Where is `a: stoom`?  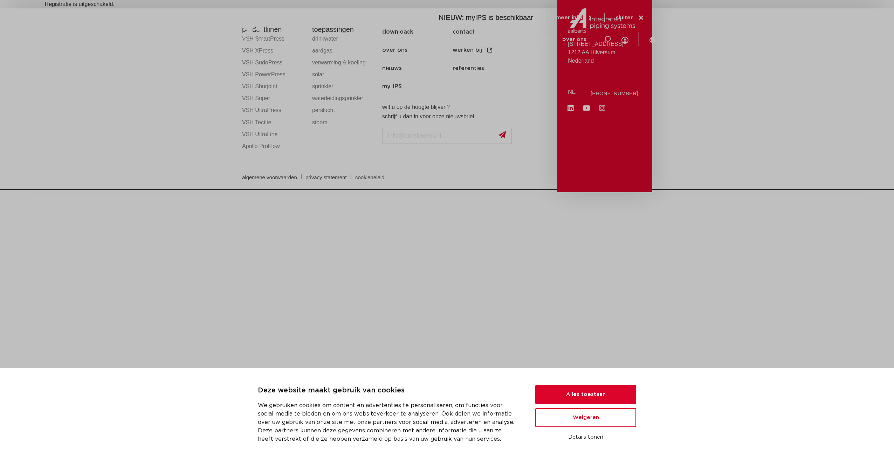 a: stoom is located at coordinates (344, 123).